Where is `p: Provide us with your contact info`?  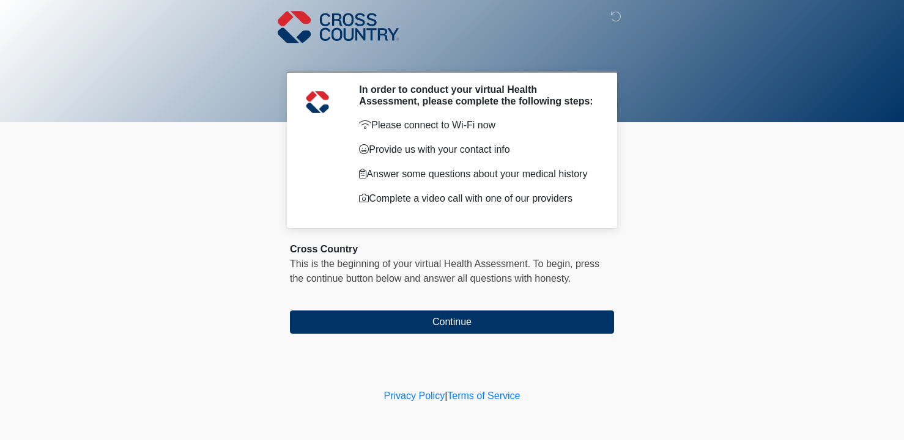
p: Provide us with your contact info is located at coordinates (477, 150).